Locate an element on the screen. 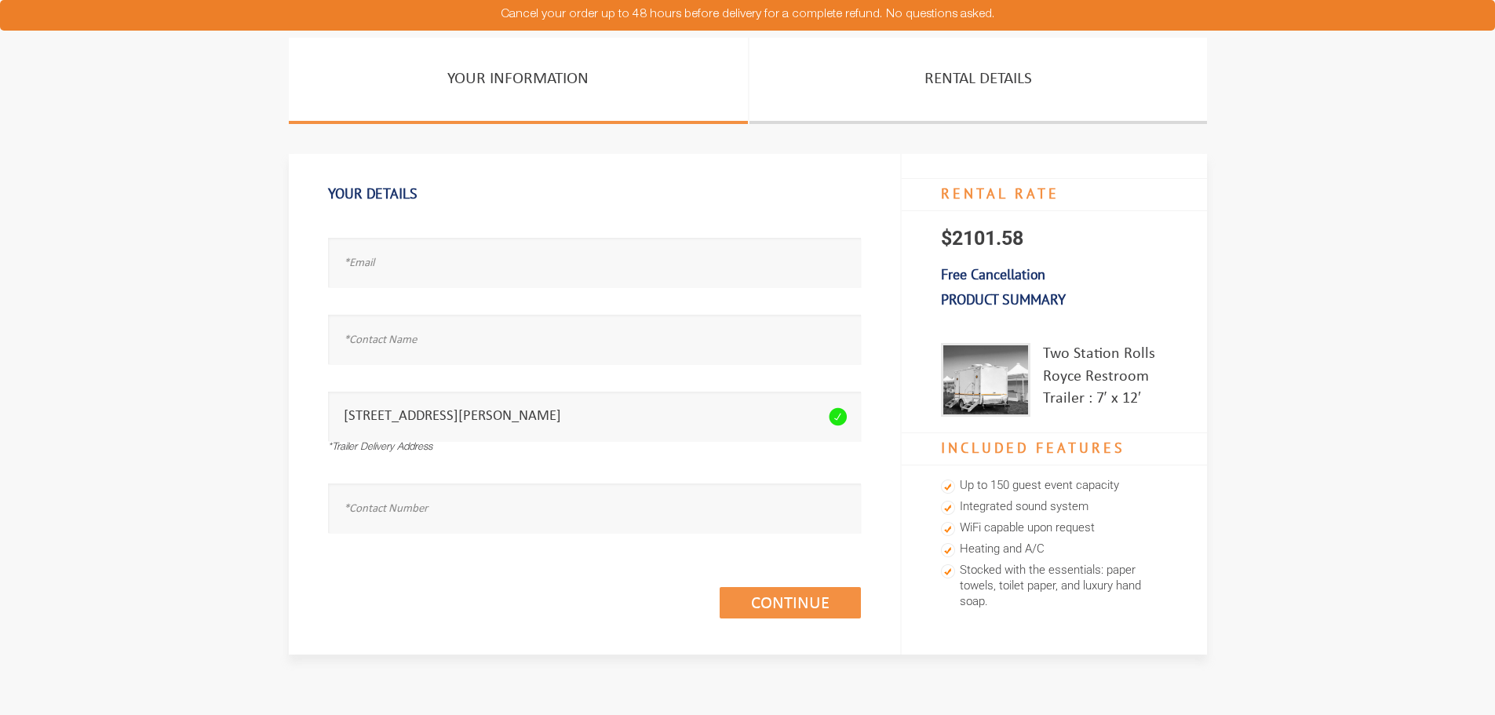 This screenshot has width=1495, height=715. h4: RENTAL RATE is located at coordinates (1054, 195).